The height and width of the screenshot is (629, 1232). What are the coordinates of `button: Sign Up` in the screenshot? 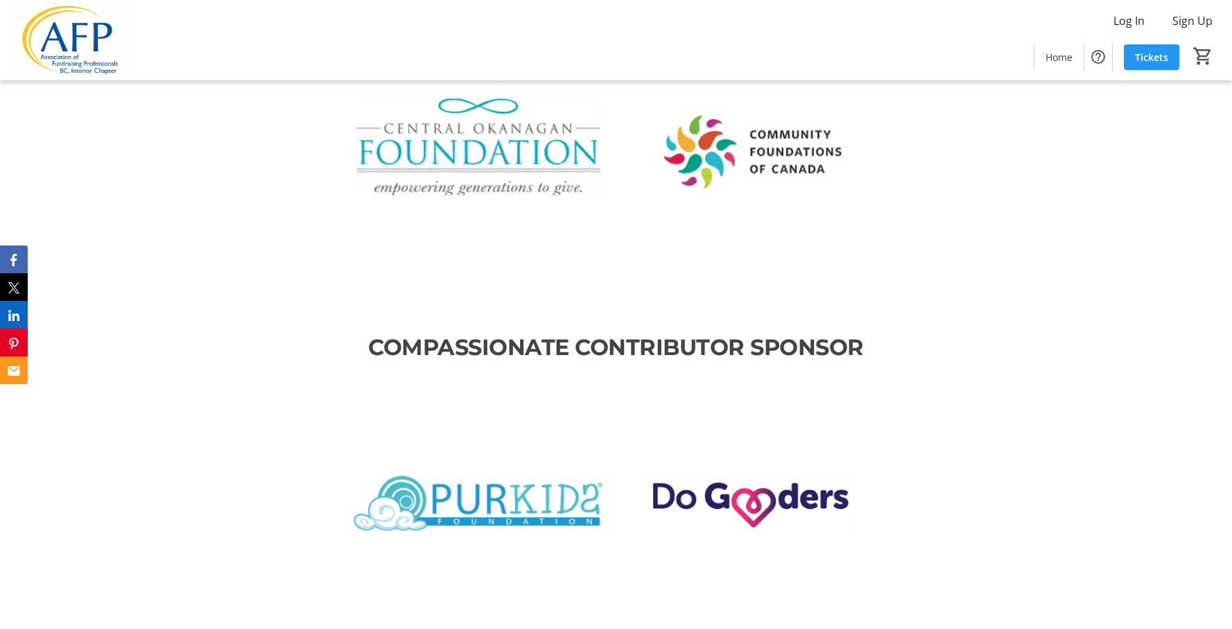 It's located at (1192, 21).